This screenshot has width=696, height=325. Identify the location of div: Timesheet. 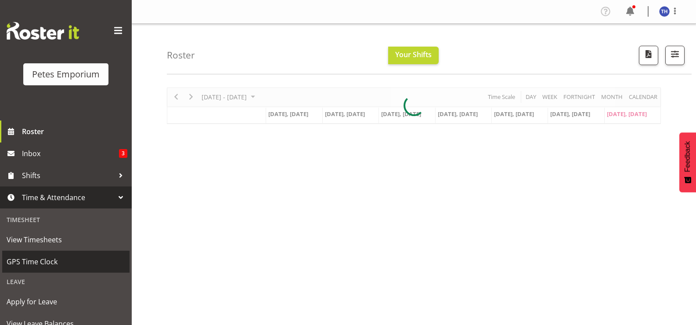
(66, 219).